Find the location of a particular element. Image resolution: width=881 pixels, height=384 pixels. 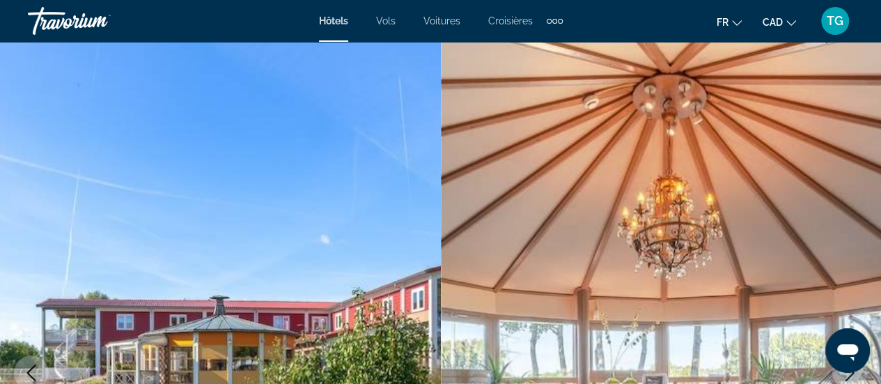

a: Voitures is located at coordinates (442, 21).